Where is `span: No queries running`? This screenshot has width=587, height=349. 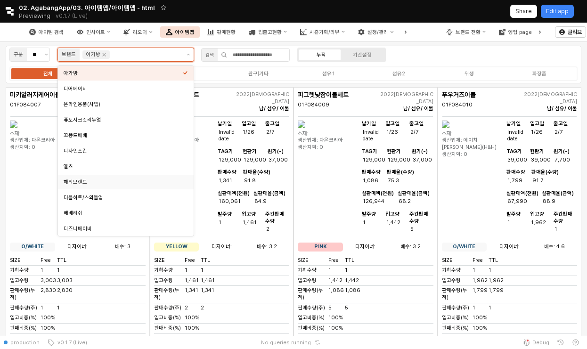 span: No queries running is located at coordinates (286, 342).